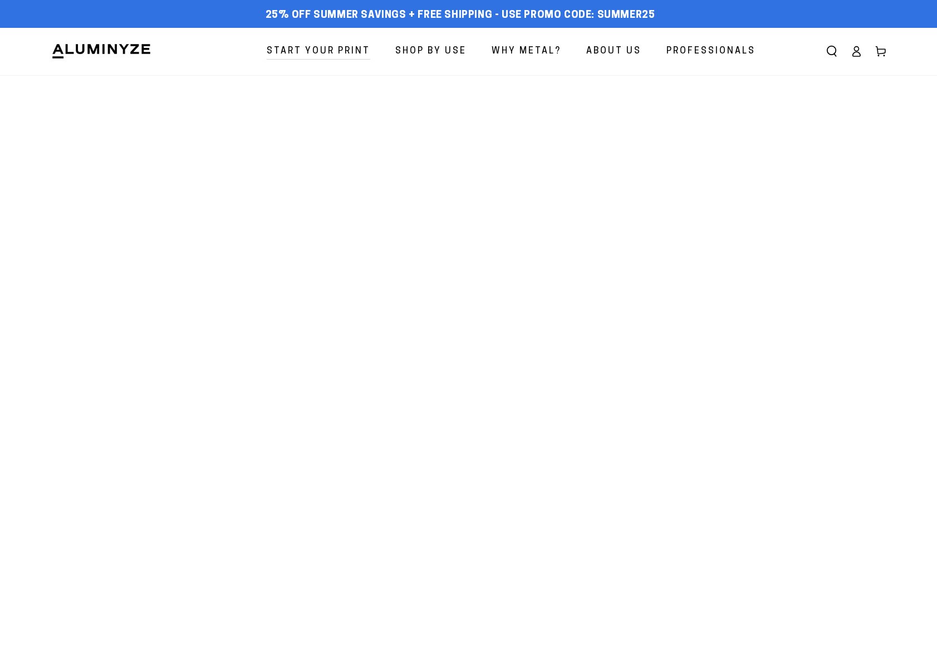 This screenshot has height=672, width=937. Describe the element at coordinates (526, 51) in the screenshot. I see `span: Why Metal?` at that location.